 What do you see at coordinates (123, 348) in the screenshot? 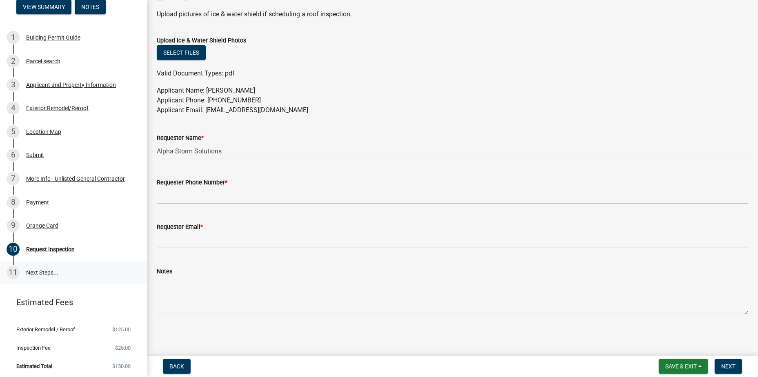
I see `span: $25.00` at bounding box center [123, 348].